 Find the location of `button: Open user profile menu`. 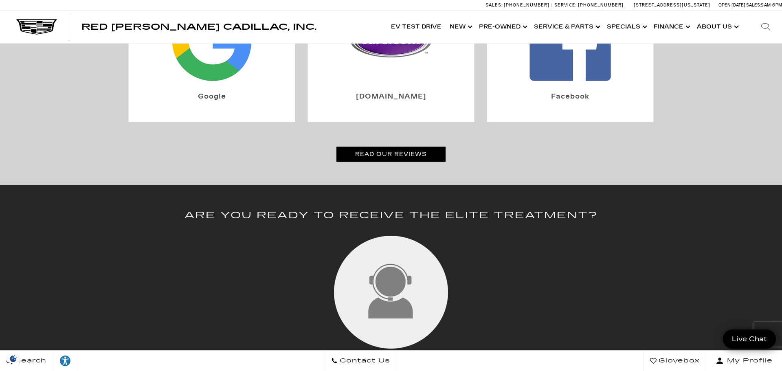

button: Open user profile menu is located at coordinates (744, 361).